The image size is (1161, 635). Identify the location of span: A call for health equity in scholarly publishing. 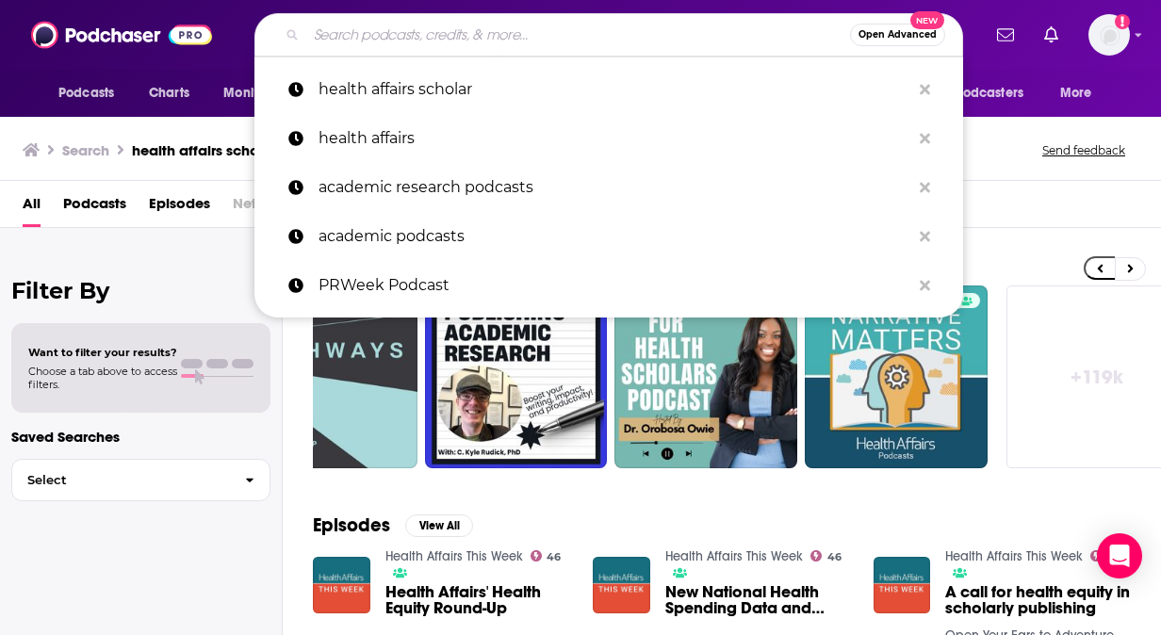
(1038, 600).